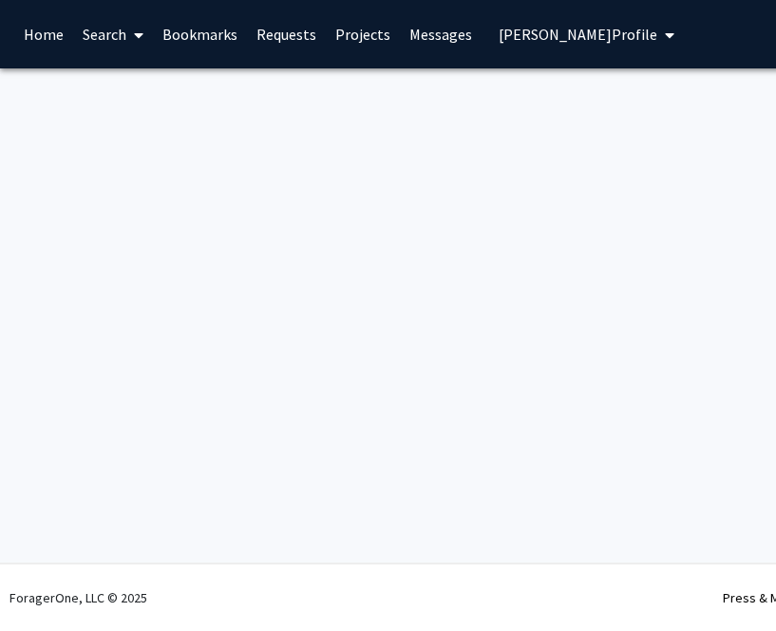 This screenshot has width=776, height=631. Describe the element at coordinates (286, 34) in the screenshot. I see `a: Requests` at that location.